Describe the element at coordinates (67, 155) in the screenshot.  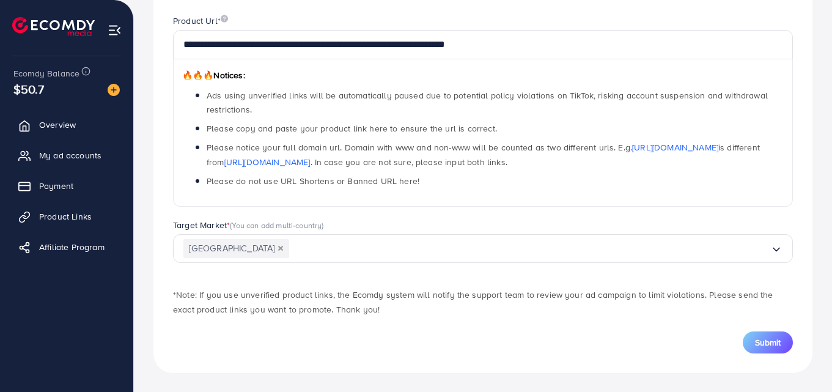
I see `a: My ad accounts` at that location.